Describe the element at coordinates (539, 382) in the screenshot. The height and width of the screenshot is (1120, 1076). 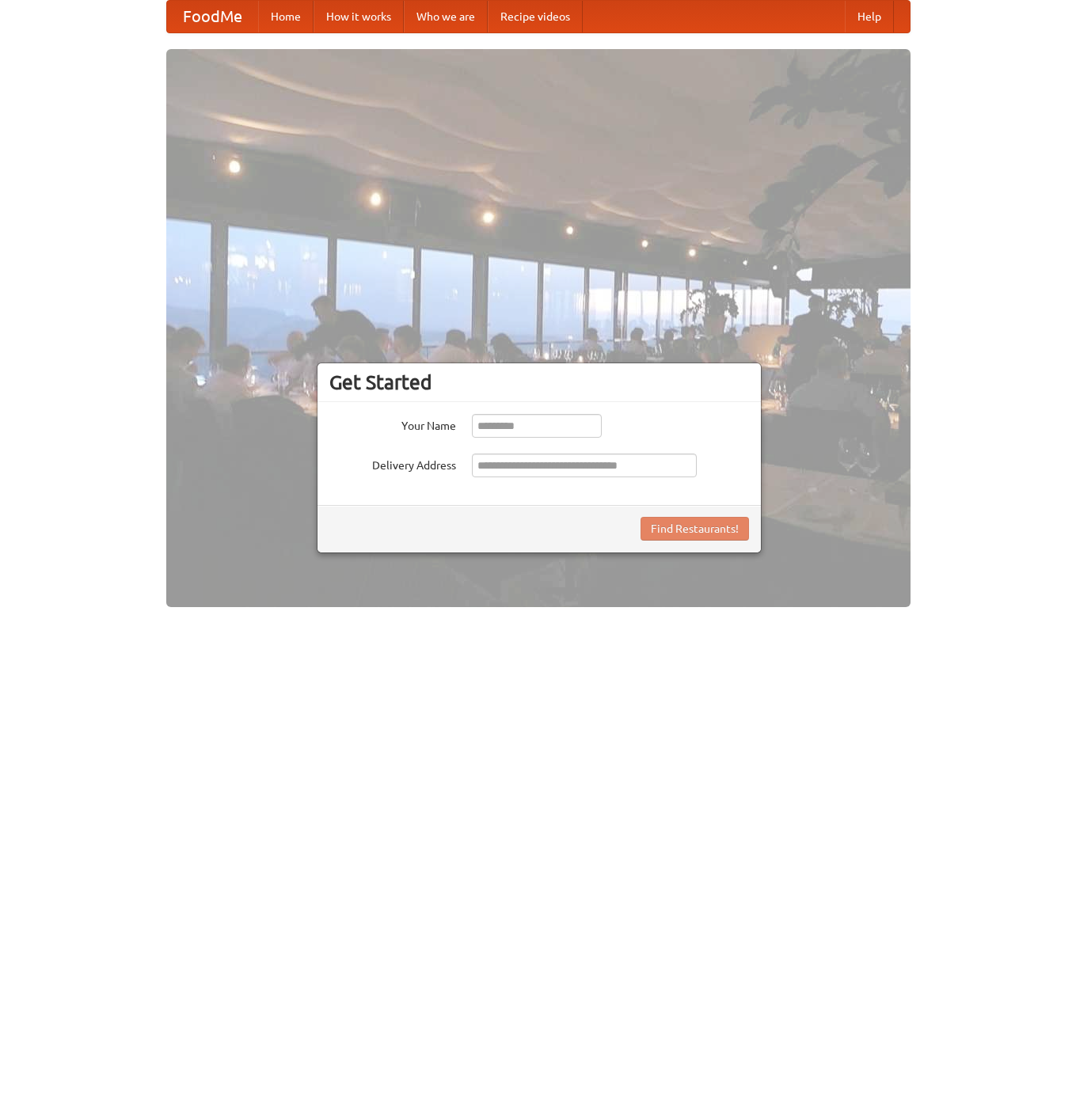
I see `h3: Get Started` at that location.